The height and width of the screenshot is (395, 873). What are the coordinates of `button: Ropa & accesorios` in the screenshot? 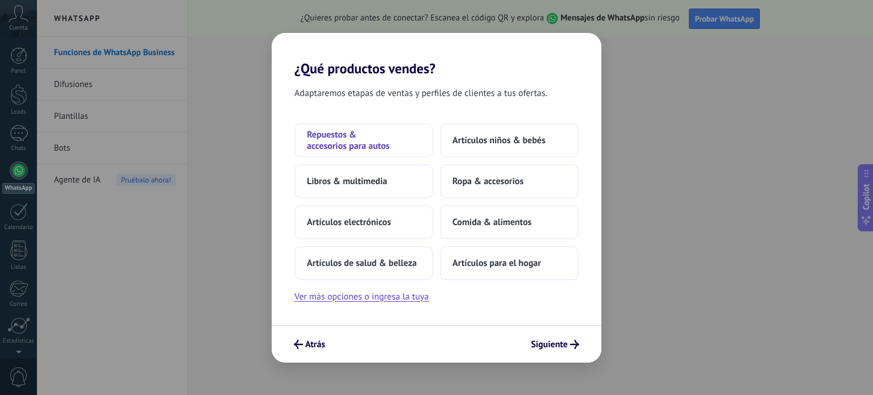 It's located at (509, 181).